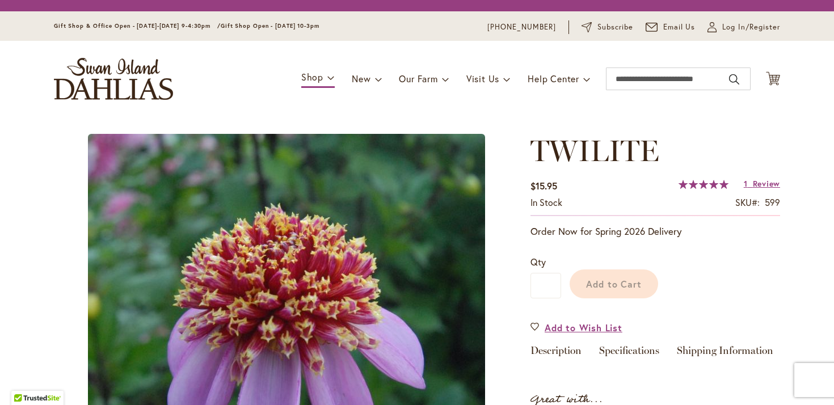  Describe the element at coordinates (748, 202) in the screenshot. I see `strong: SKU` at that location.